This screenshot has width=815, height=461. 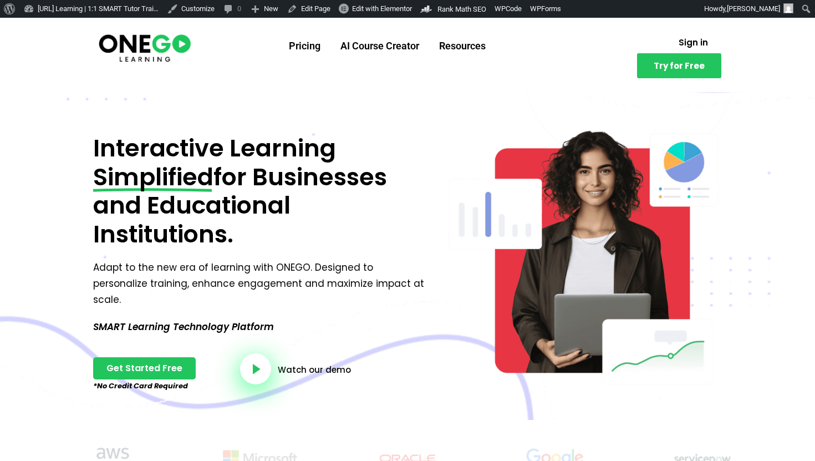 I want to click on a: video-button, so click(x=256, y=369).